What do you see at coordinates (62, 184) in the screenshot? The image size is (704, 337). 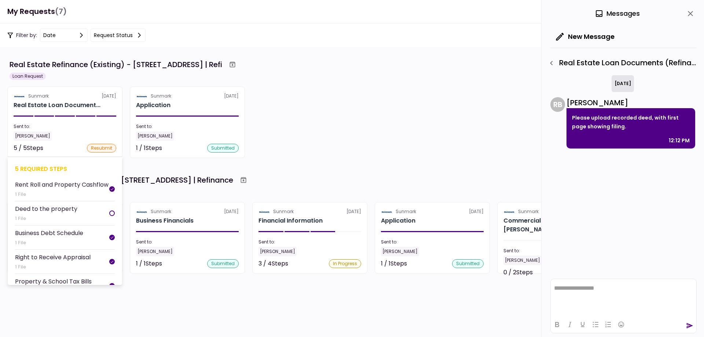 I see `div: Rent Roll and Property Cashflow` at bounding box center [62, 184].